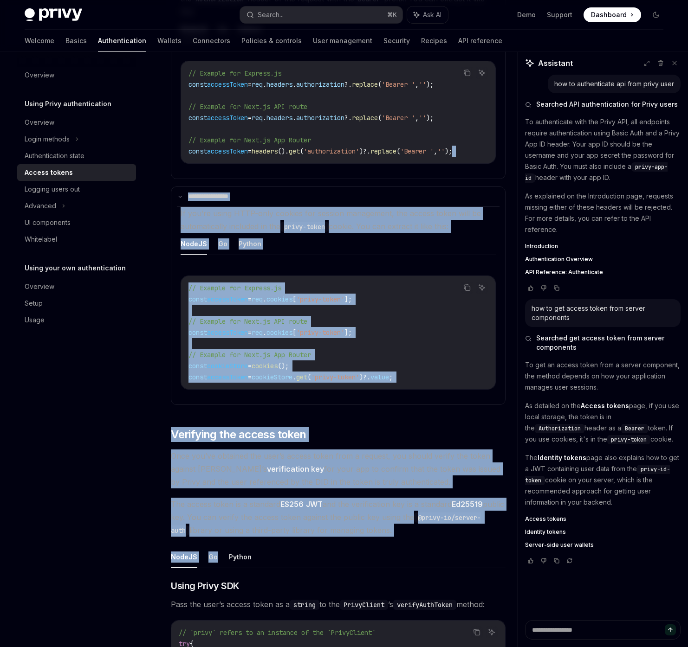 This screenshot has width=688, height=647. What do you see at coordinates (602, 246) in the screenshot?
I see `a: Introduction` at bounding box center [602, 246].